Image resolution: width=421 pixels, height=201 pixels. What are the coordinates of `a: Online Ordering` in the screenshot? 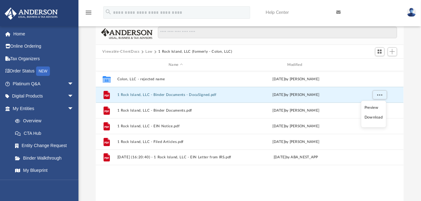 It's located at (44, 46).